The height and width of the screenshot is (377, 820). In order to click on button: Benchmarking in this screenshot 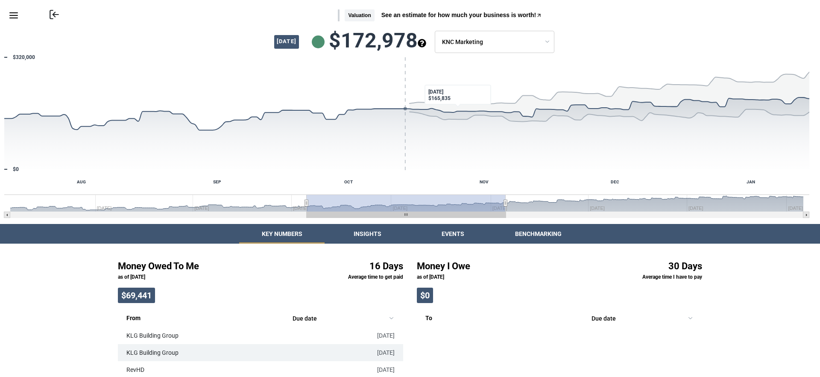, I will do `click(538, 234)`.